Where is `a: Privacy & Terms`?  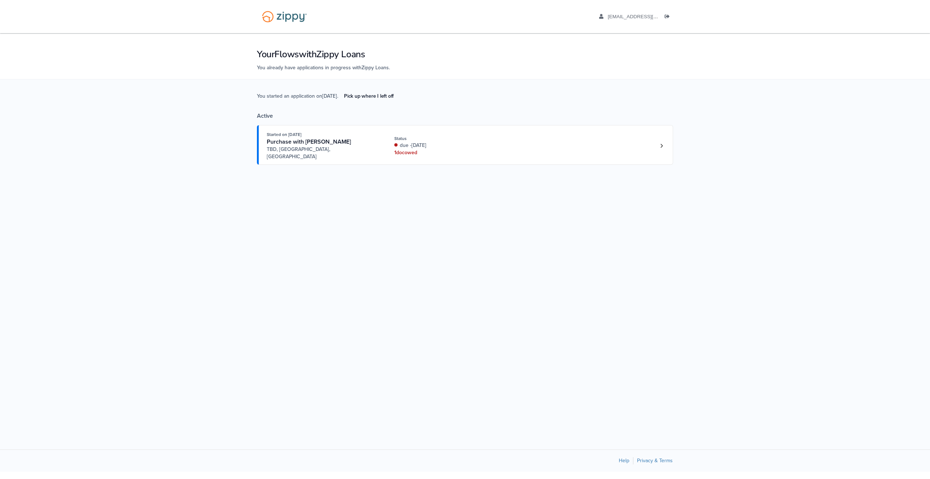
a: Privacy & Terms is located at coordinates (655, 460).